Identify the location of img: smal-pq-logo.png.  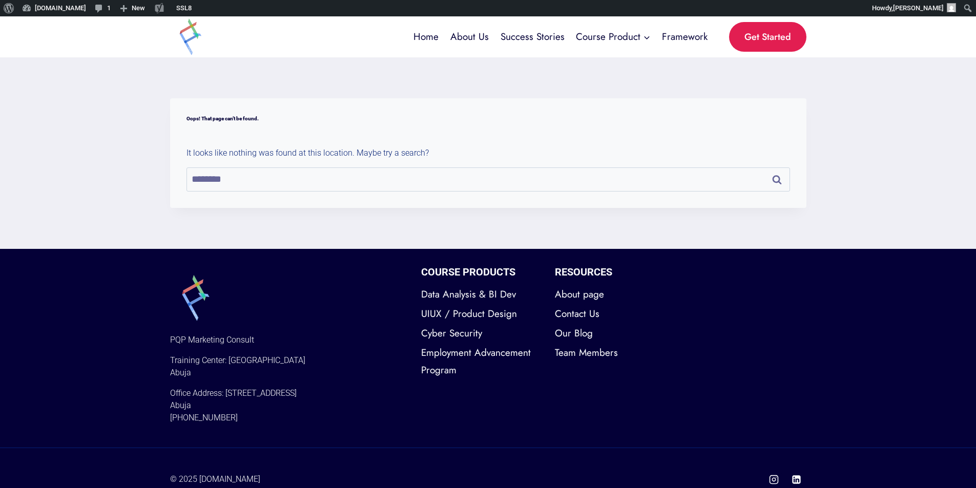
(196, 298).